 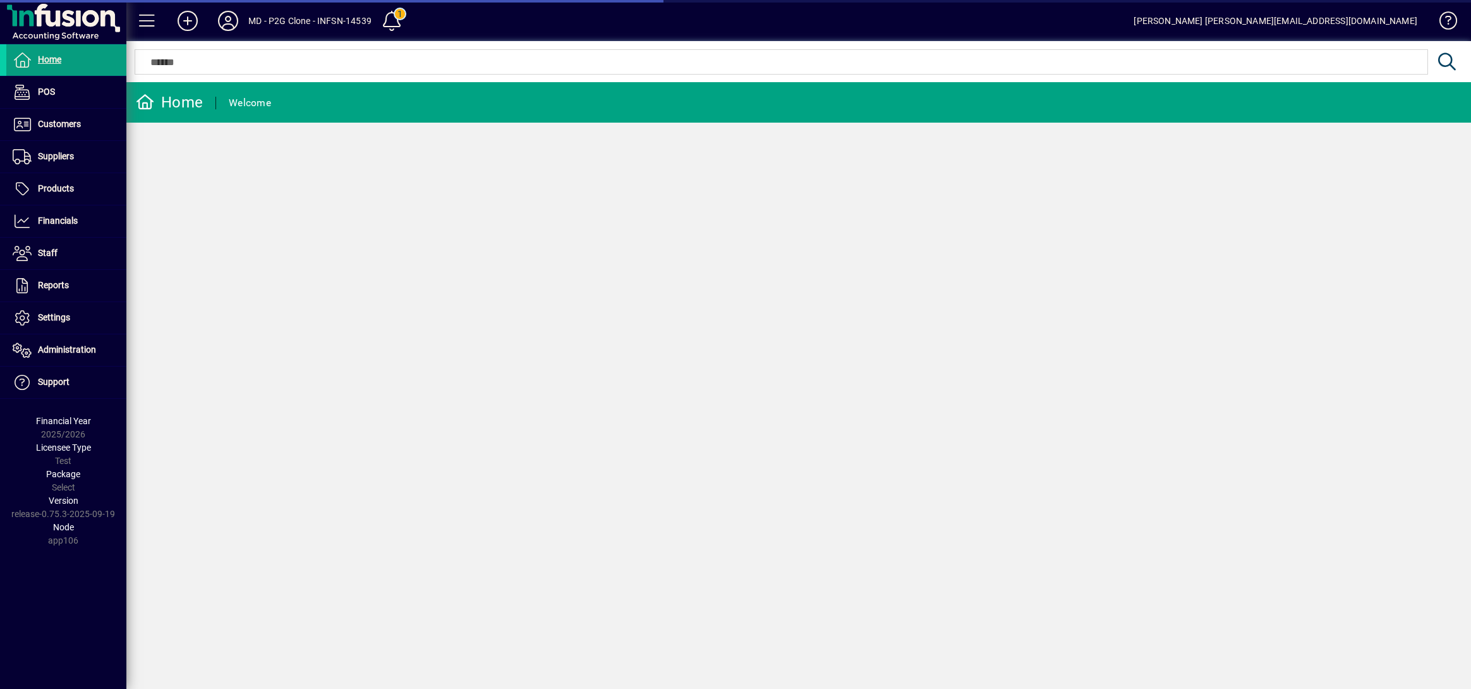 I want to click on a: Customers, so click(x=66, y=124).